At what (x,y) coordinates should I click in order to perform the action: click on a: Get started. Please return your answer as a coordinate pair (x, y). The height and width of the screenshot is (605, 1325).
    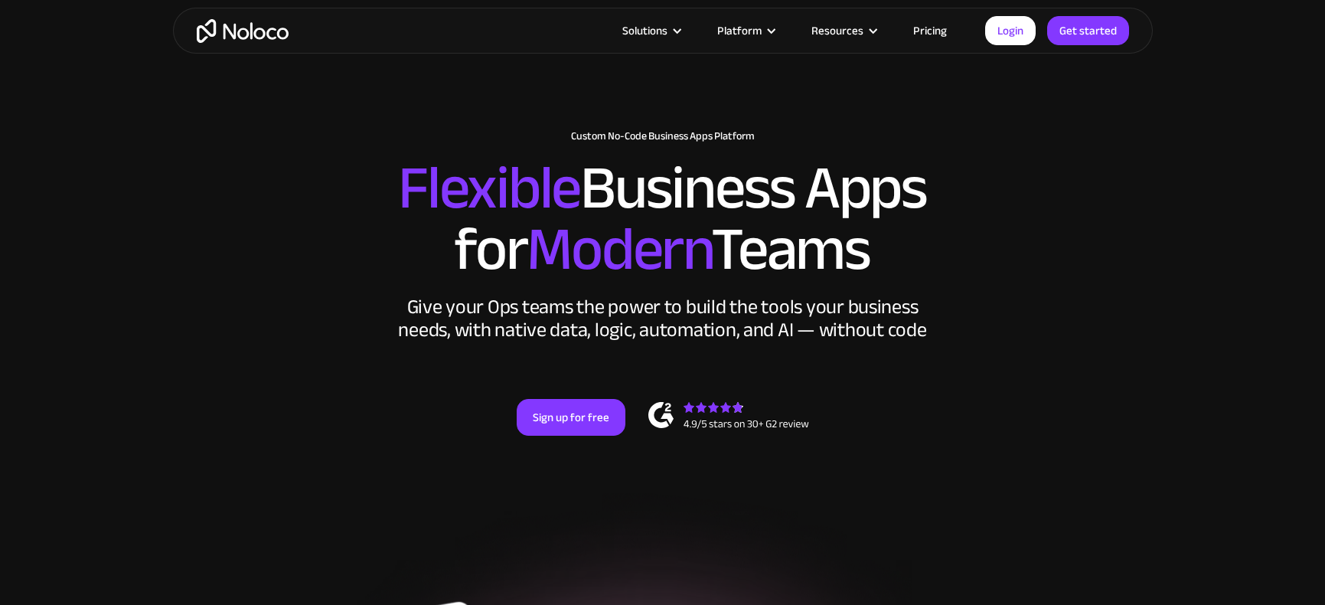
    Looking at the image, I should click on (1087, 31).